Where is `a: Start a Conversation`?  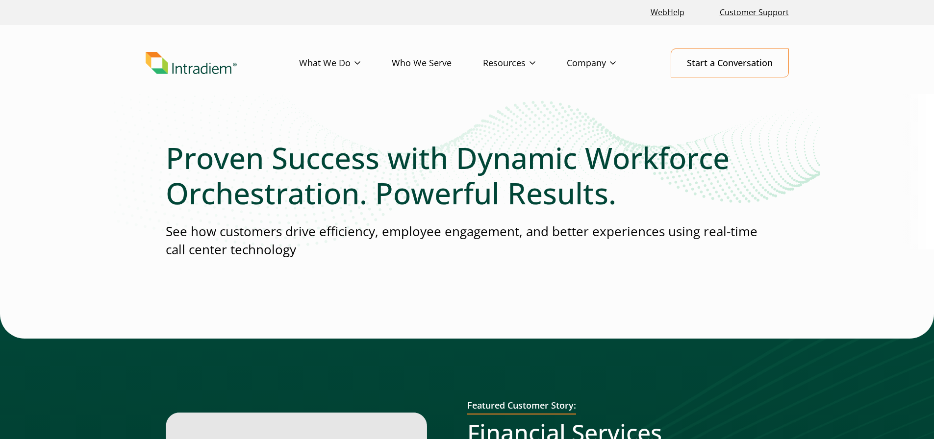
a: Start a Conversation is located at coordinates (730, 63).